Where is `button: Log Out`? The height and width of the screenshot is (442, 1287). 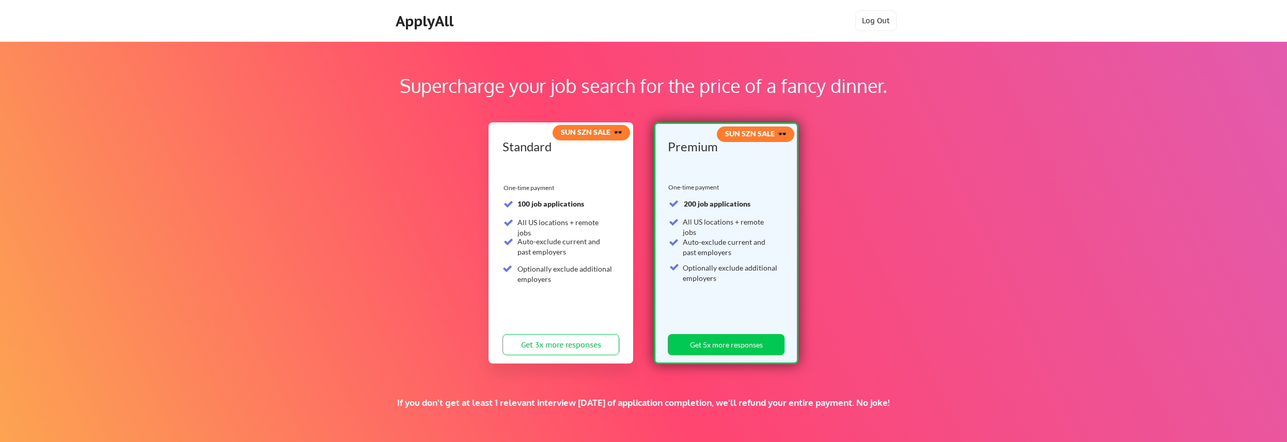 button: Log Out is located at coordinates (876, 21).